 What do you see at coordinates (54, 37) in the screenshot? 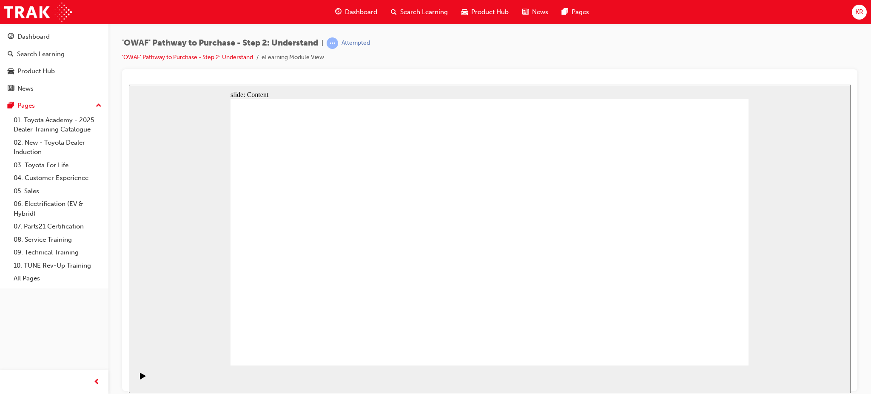
I see `a: Dashboard` at bounding box center [54, 37].